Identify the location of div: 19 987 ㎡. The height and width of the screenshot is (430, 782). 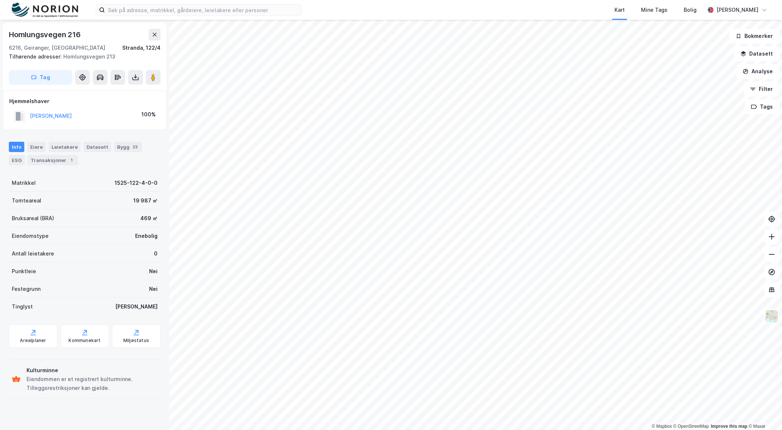
(146, 201).